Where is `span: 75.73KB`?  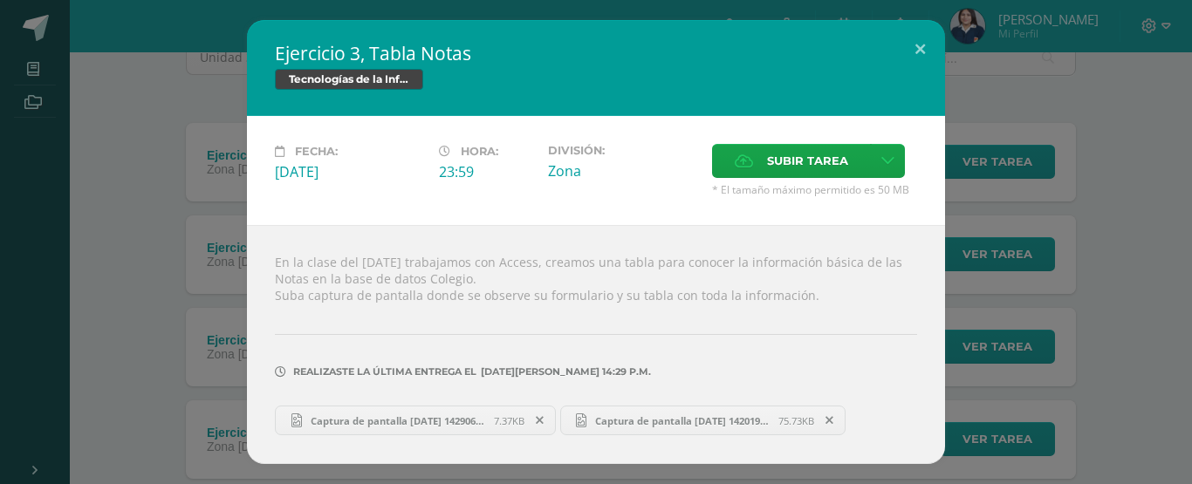
span: 75.73KB is located at coordinates (796, 421).